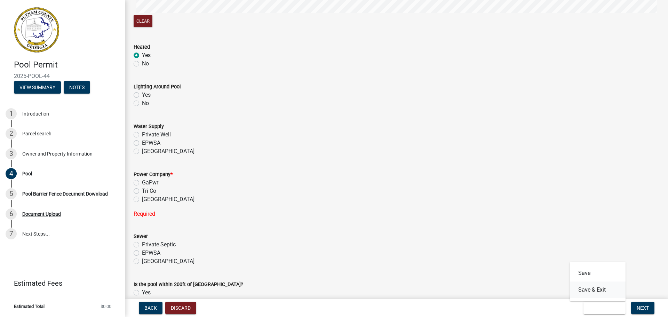 The width and height of the screenshot is (668, 317). I want to click on button: Clear, so click(143, 21).